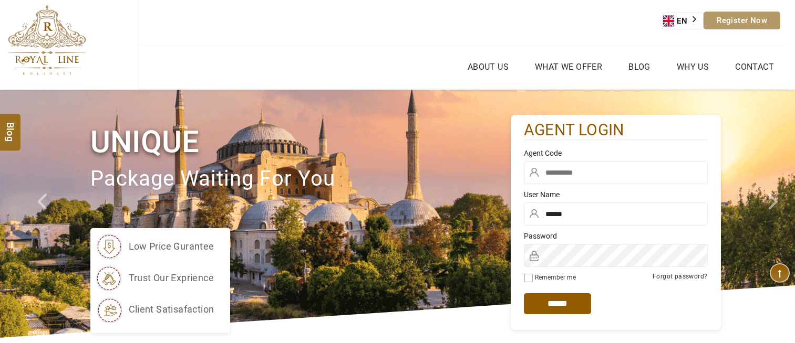 Image resolution: width=795 pixels, height=343 pixels. What do you see at coordinates (692, 67) in the screenshot?
I see `a: Why Us` at bounding box center [692, 67].